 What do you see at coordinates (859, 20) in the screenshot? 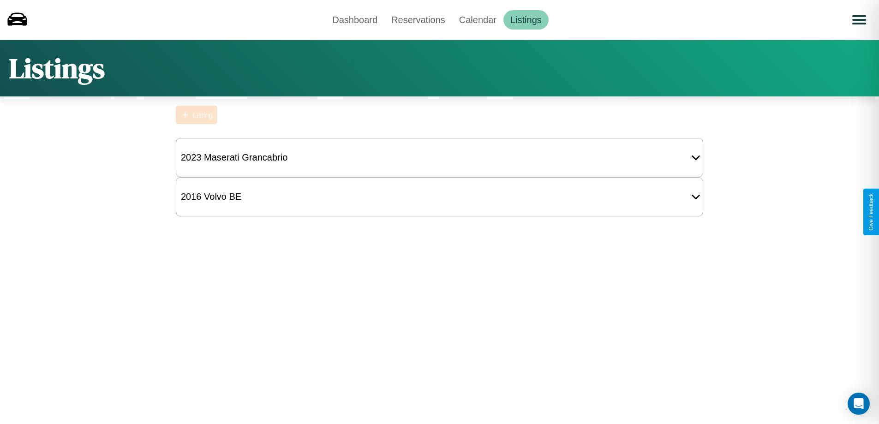
I see `button: Open menu` at bounding box center [859, 20].